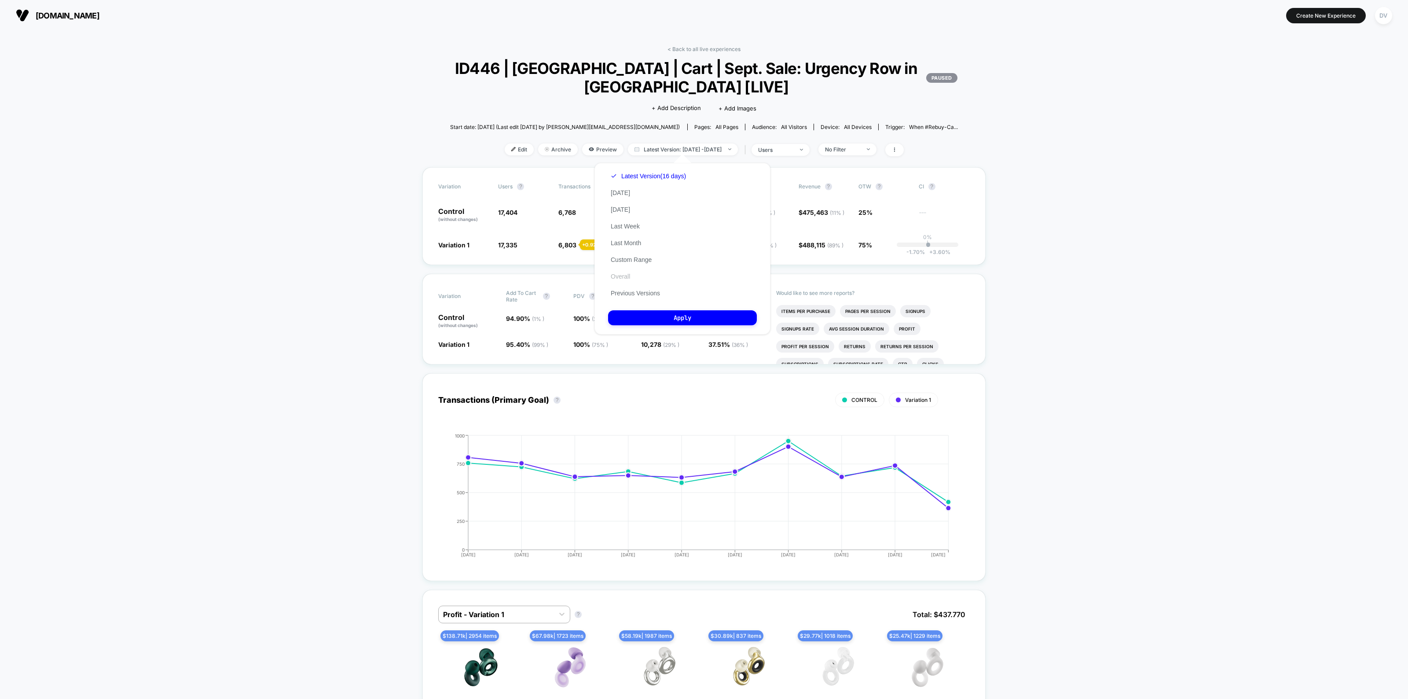  What do you see at coordinates (461, 463) in the screenshot?
I see `tspan: 750` at bounding box center [461, 463].